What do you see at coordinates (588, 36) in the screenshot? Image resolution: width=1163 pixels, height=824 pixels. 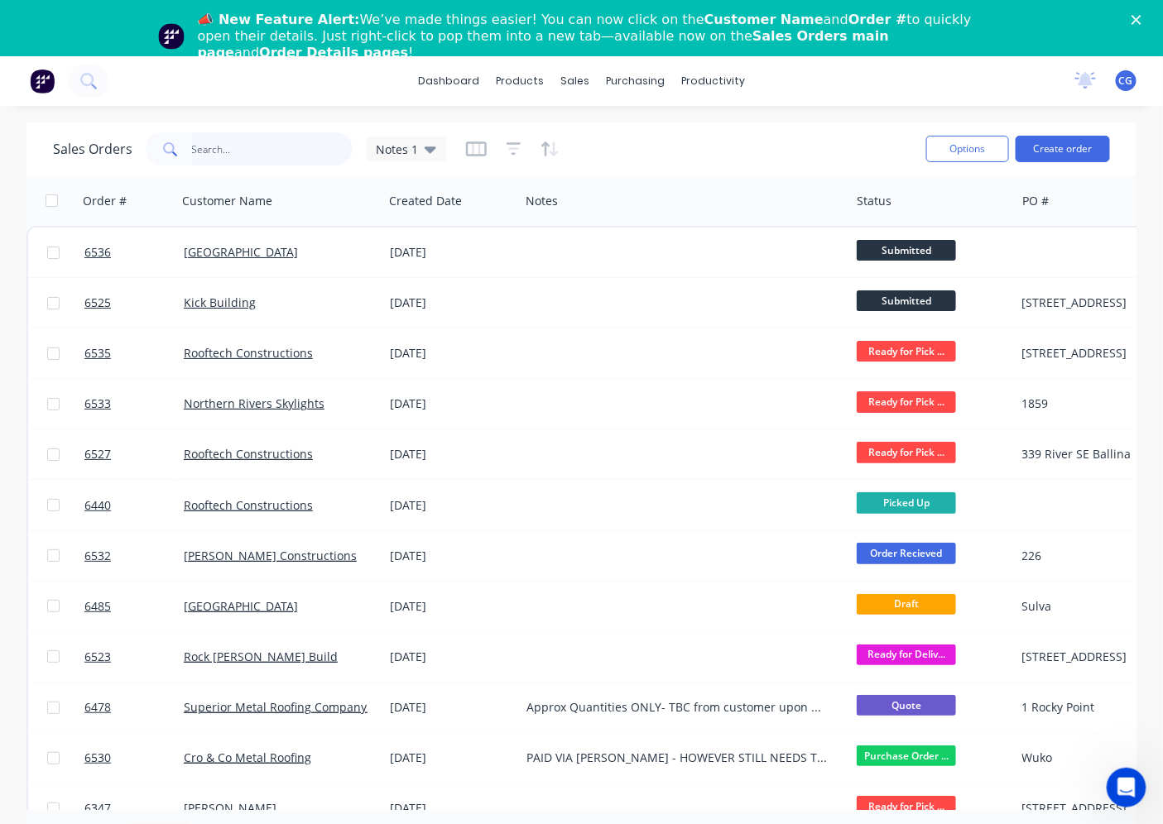 I see `div: We’ve made things easier! You can now click on the and to quickly open their details. Just right-...` at bounding box center [588, 36].